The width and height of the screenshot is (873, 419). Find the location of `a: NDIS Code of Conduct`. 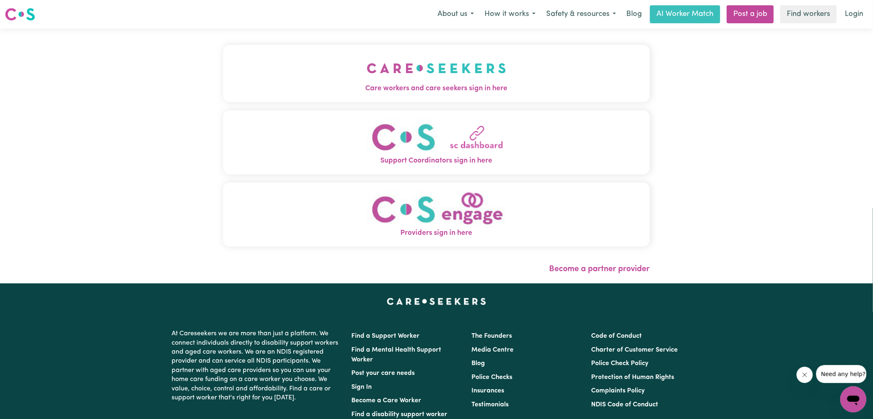

a: NDIS Code of Conduct is located at coordinates (625, 405).